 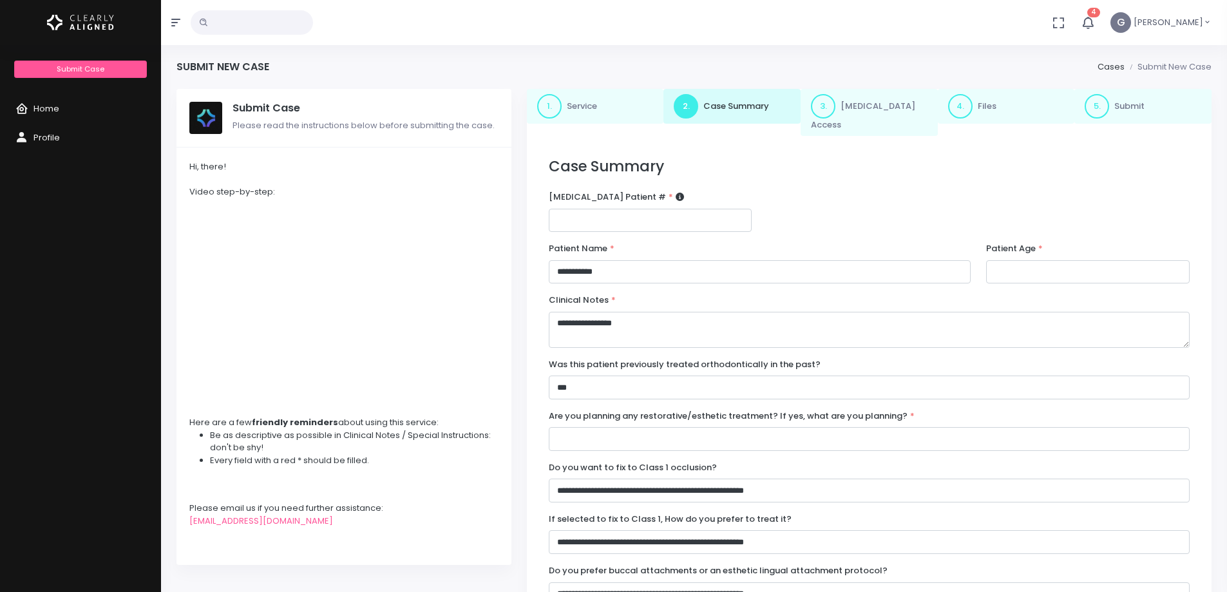 What do you see at coordinates (295, 422) in the screenshot?
I see `strong: friendly reminders` at bounding box center [295, 422].